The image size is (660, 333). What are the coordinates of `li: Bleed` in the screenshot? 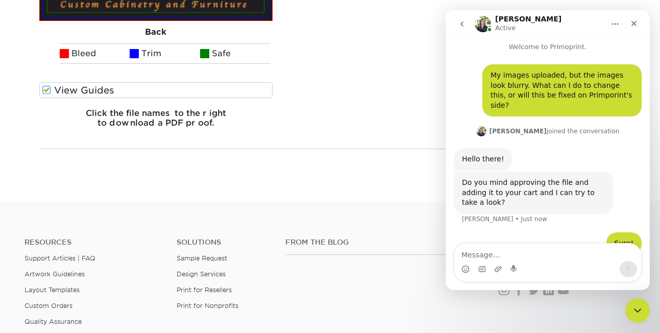 It's located at (95, 54).